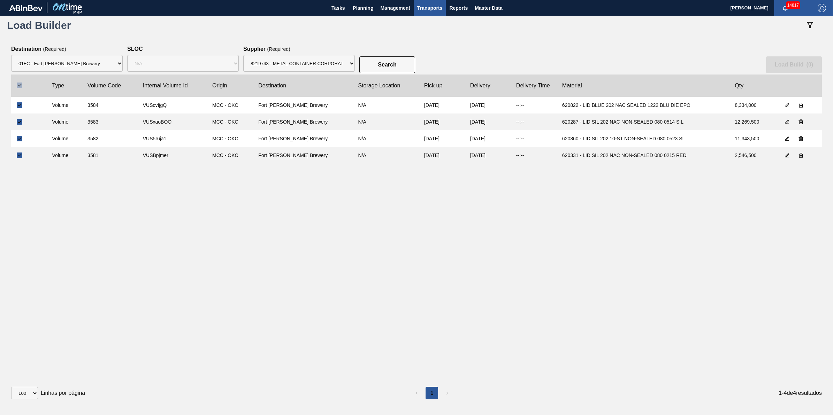 The height and width of the screenshot is (415, 833). I want to click on span: Planning, so click(363, 8).